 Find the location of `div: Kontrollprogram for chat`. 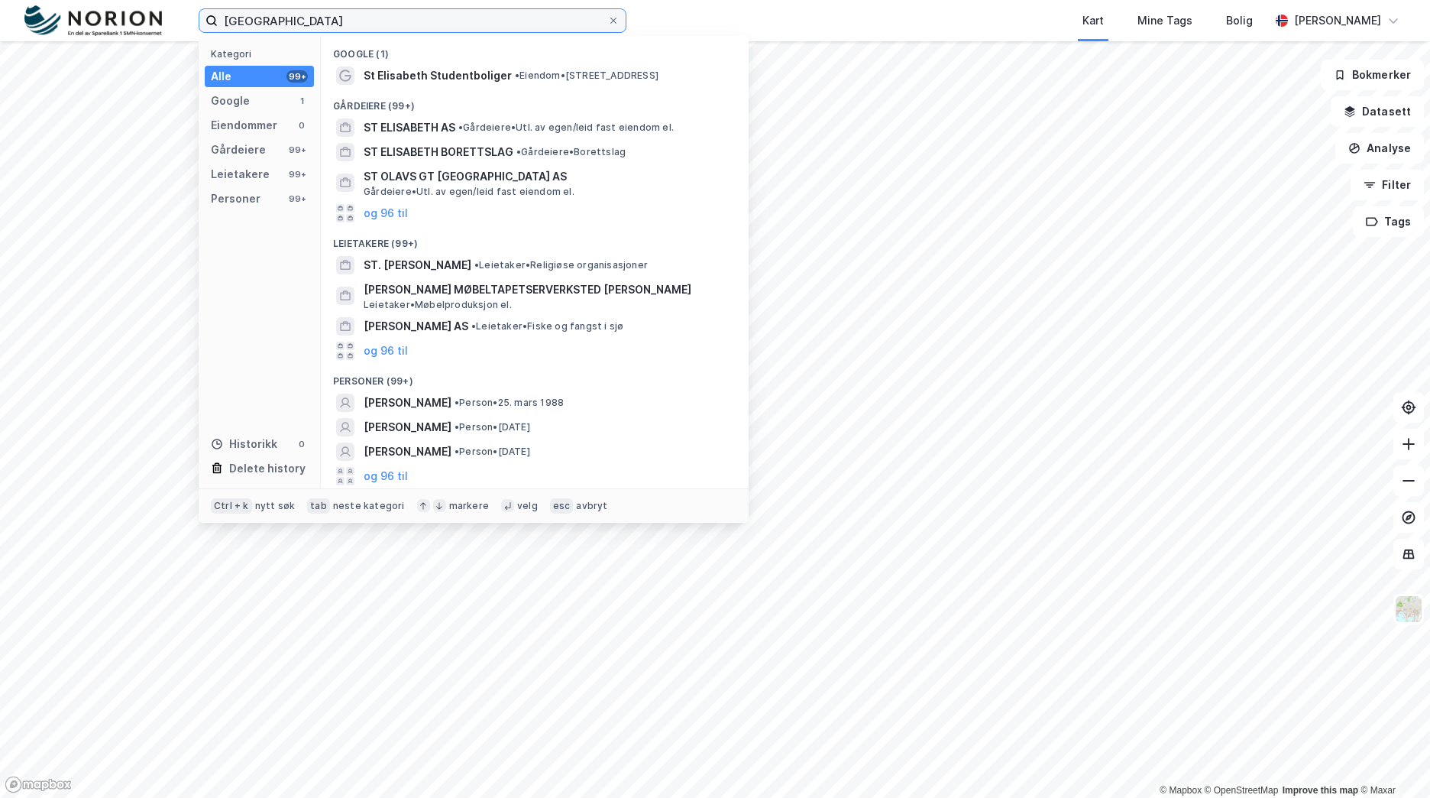

div: Kontrollprogram for chat is located at coordinates (1392, 761).